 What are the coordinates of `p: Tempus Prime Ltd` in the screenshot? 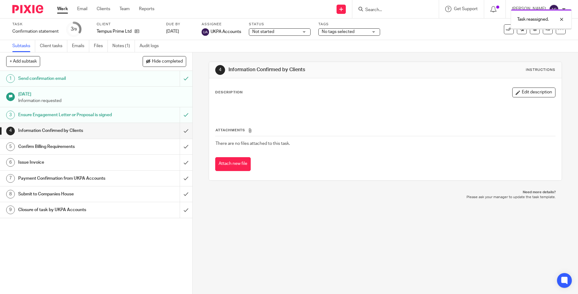 It's located at (114, 31).